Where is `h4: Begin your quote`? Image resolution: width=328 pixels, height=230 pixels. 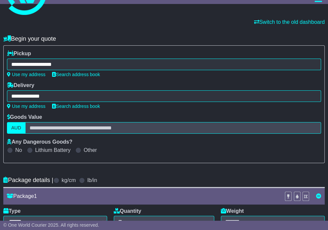 h4: Begin your quote is located at coordinates (164, 39).